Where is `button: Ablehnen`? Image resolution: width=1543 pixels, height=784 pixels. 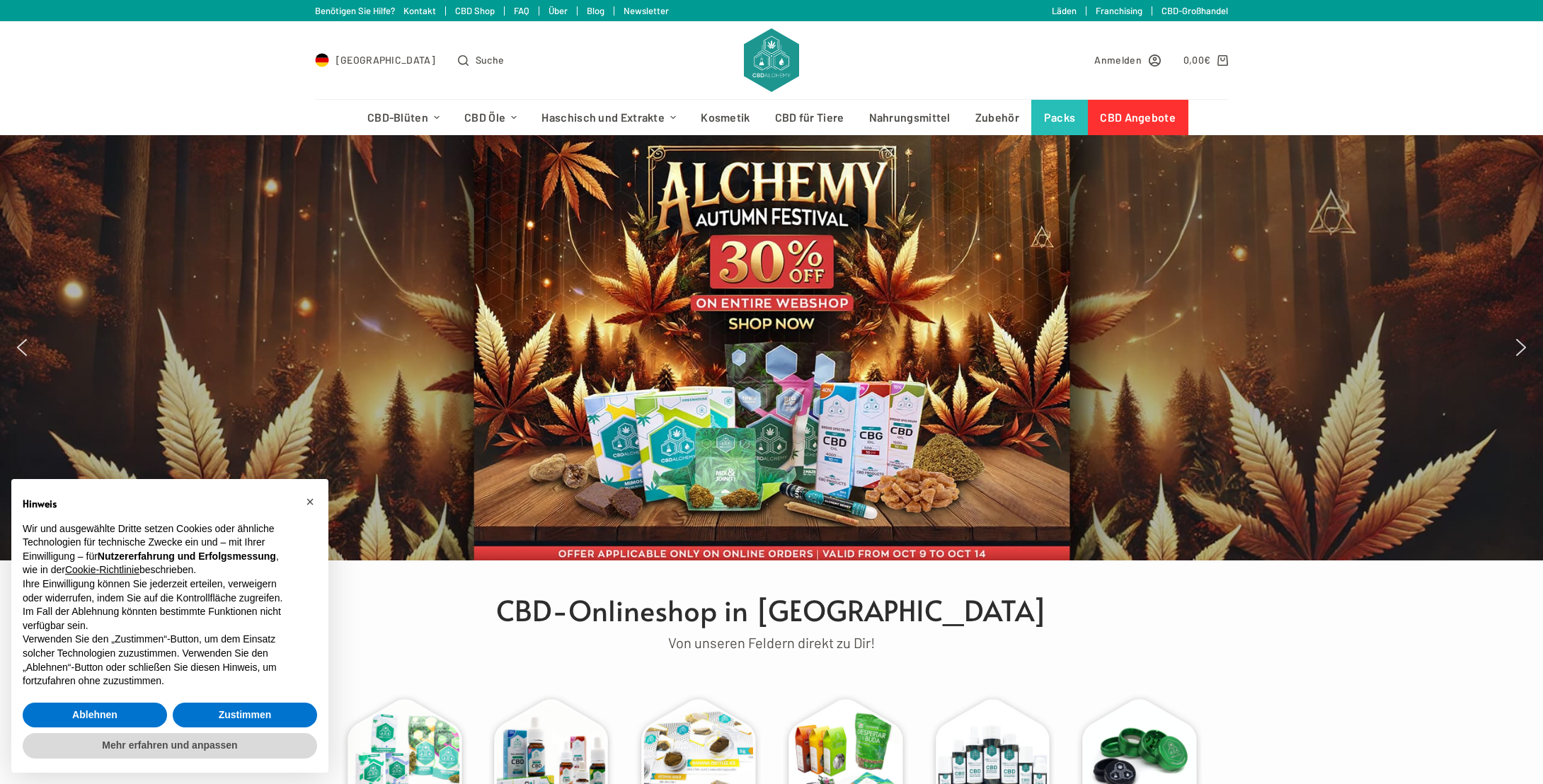 button: Ablehnen is located at coordinates (94, 715).